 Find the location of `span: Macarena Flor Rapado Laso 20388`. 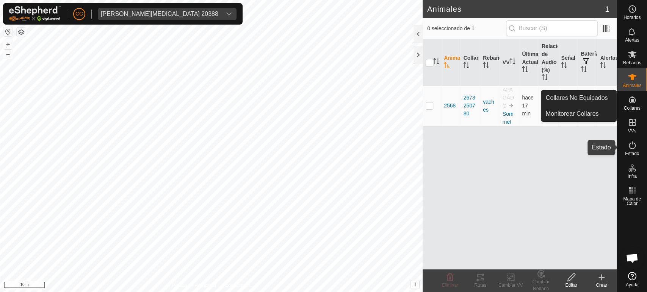

span: Macarena Flor Rapado Laso 20388 is located at coordinates (159, 14).